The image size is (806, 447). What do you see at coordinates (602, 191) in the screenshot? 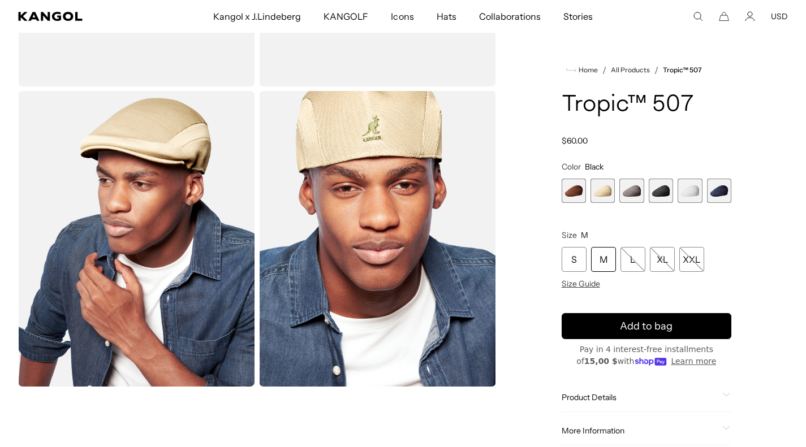
I see `label: Beige` at bounding box center [602, 191].